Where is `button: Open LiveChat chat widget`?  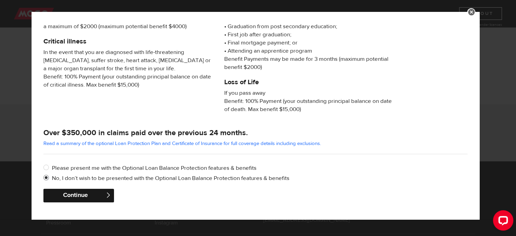
button: Open LiveChat chat widget is located at coordinates (16, 13).